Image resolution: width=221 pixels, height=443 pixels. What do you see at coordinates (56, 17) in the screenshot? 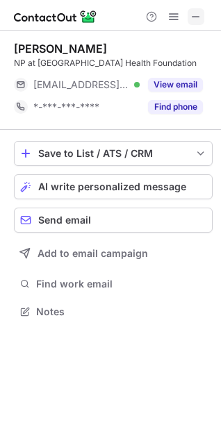
I see `img: ContactOut v5.3.10` at bounding box center [56, 17].